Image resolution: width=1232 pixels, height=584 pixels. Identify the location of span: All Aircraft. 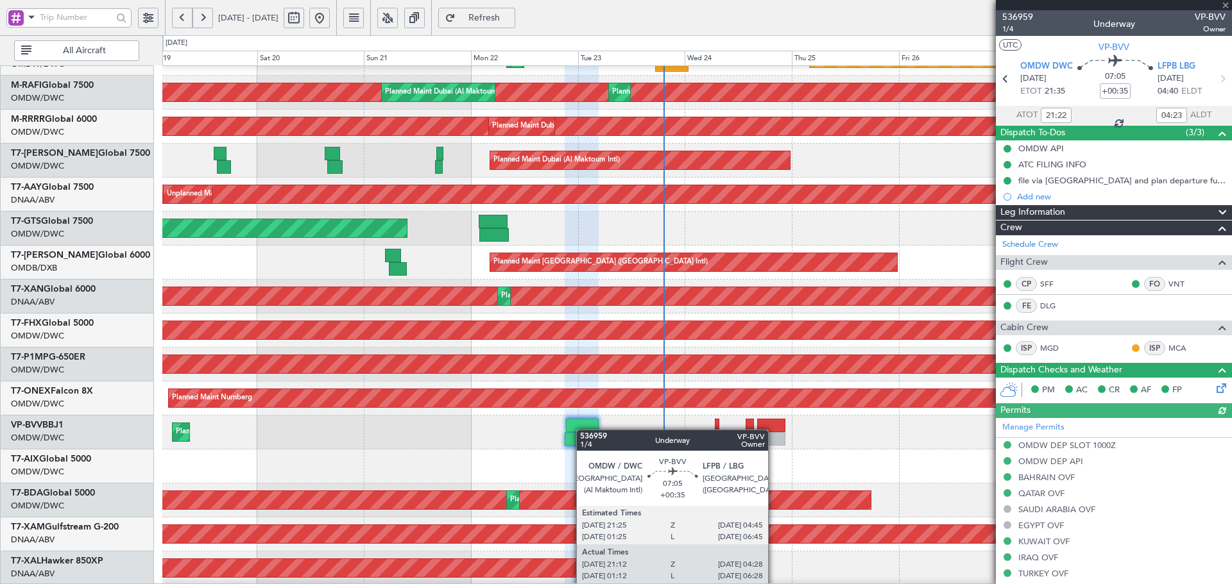
(84, 51).